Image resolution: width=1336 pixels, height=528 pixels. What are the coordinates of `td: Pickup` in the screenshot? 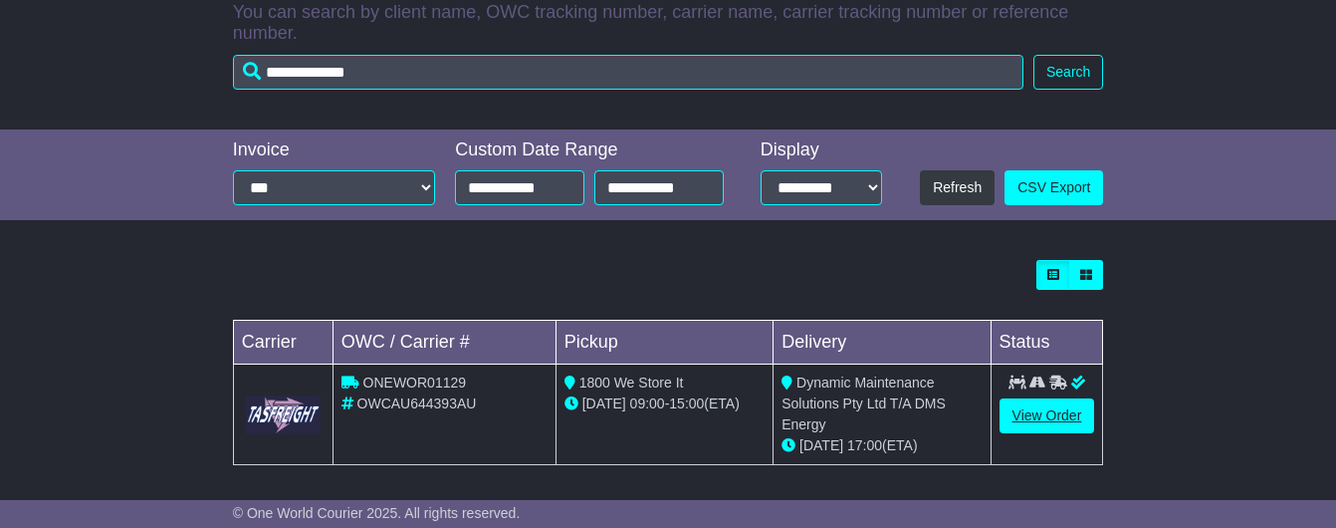 It's located at (664, 343).